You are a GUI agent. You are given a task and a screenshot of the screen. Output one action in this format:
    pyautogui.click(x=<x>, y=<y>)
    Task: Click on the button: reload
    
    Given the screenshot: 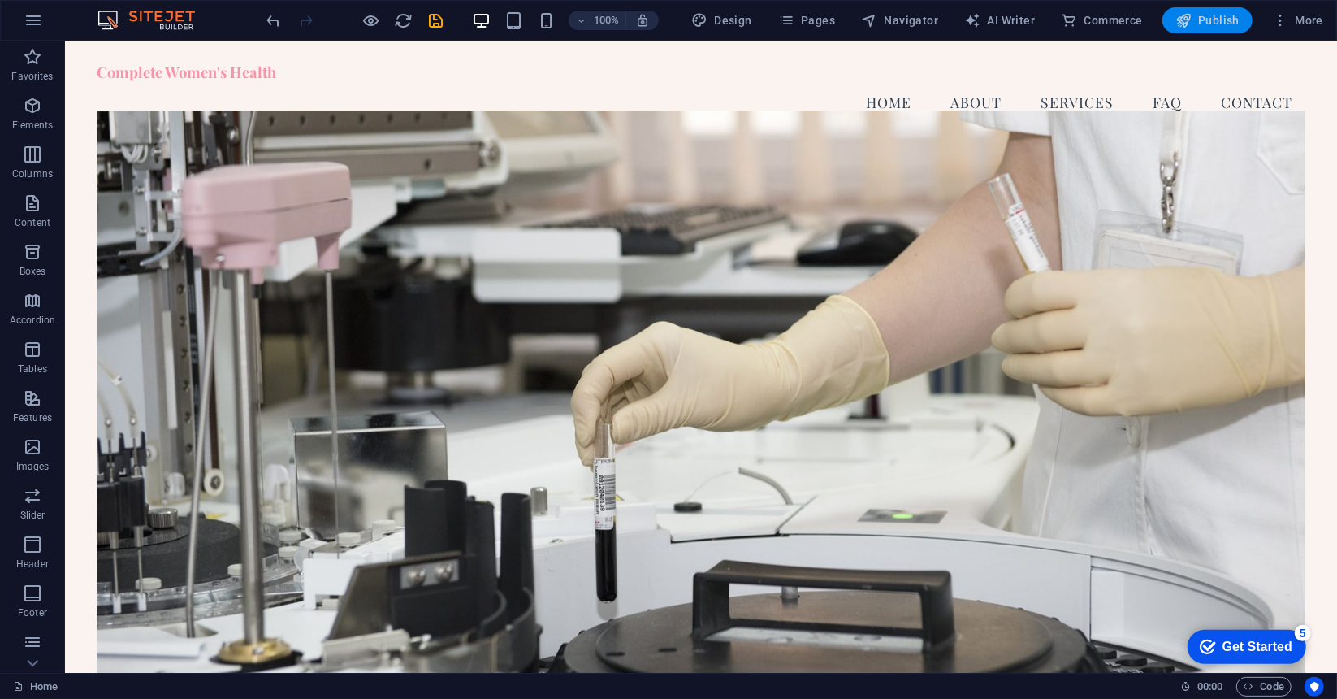 What is the action you would take?
    pyautogui.click(x=404, y=20)
    